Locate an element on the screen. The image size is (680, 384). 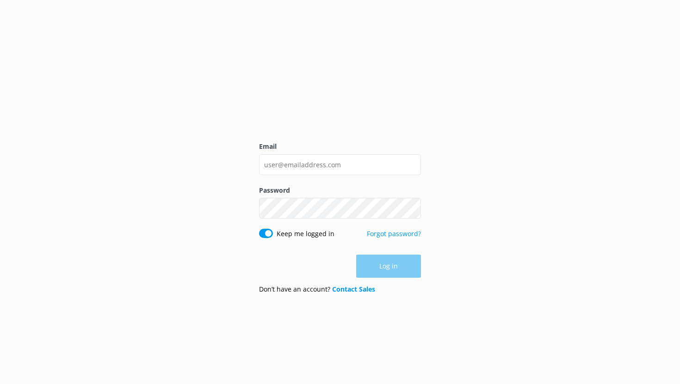
a: Contact Sales is located at coordinates (353, 289).